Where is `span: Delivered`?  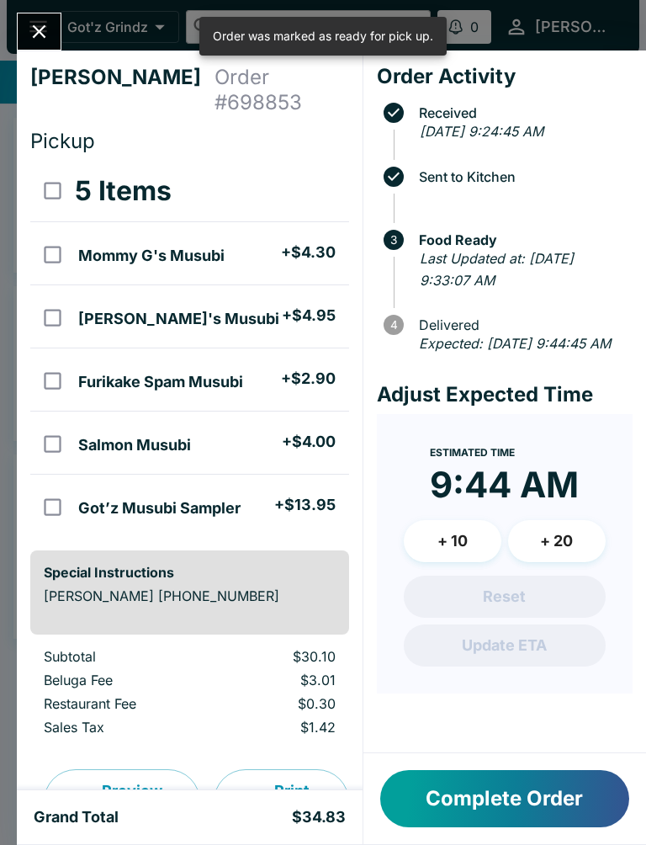 span: Delivered is located at coordinates (522, 325).